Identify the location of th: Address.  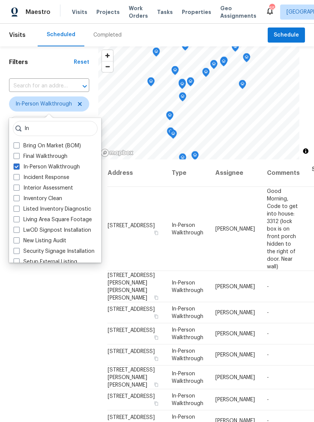
(136, 173).